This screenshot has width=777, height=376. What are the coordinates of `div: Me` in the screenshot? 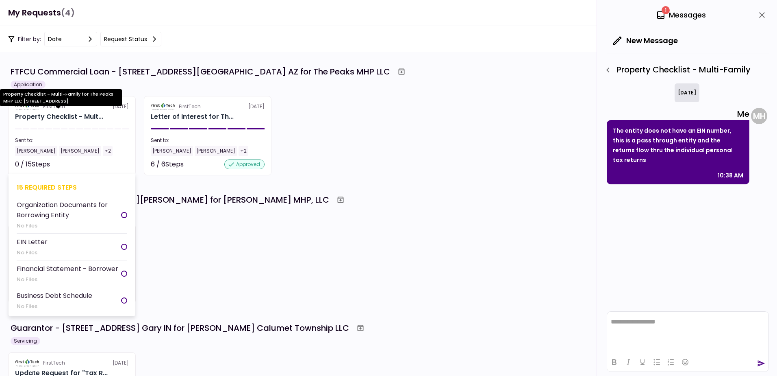 It's located at (678, 114).